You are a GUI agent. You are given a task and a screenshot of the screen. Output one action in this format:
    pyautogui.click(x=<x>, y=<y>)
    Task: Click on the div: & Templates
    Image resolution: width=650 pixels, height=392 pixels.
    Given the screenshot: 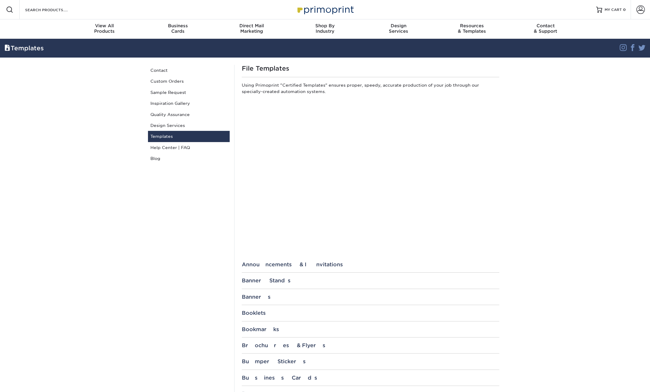 What is the action you would take?
    pyautogui.click(x=472, y=28)
    